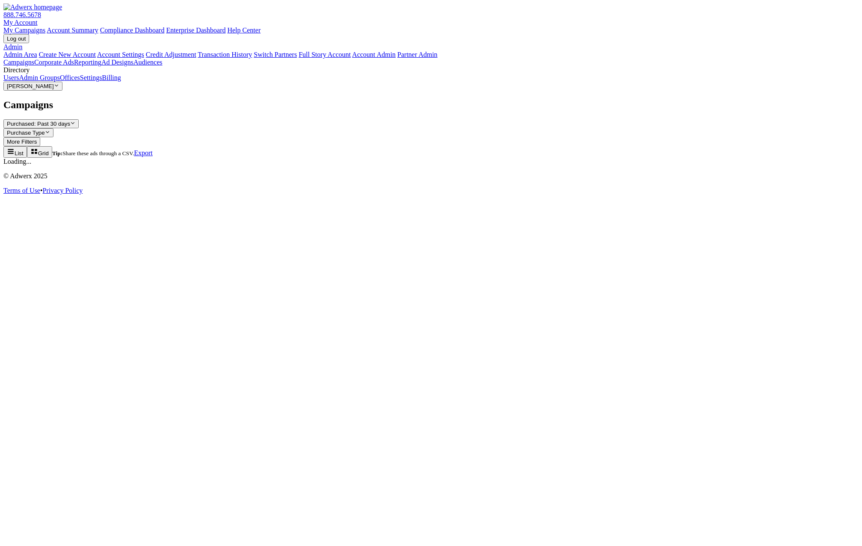 Image resolution: width=862 pixels, height=546 pixels. I want to click on button: Purchased: Past 30 days, so click(41, 124).